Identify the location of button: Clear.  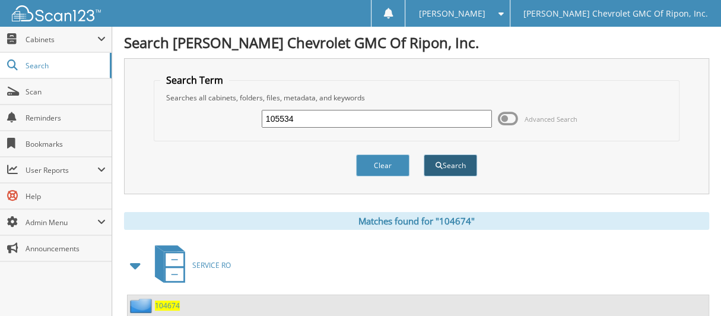
(383, 165).